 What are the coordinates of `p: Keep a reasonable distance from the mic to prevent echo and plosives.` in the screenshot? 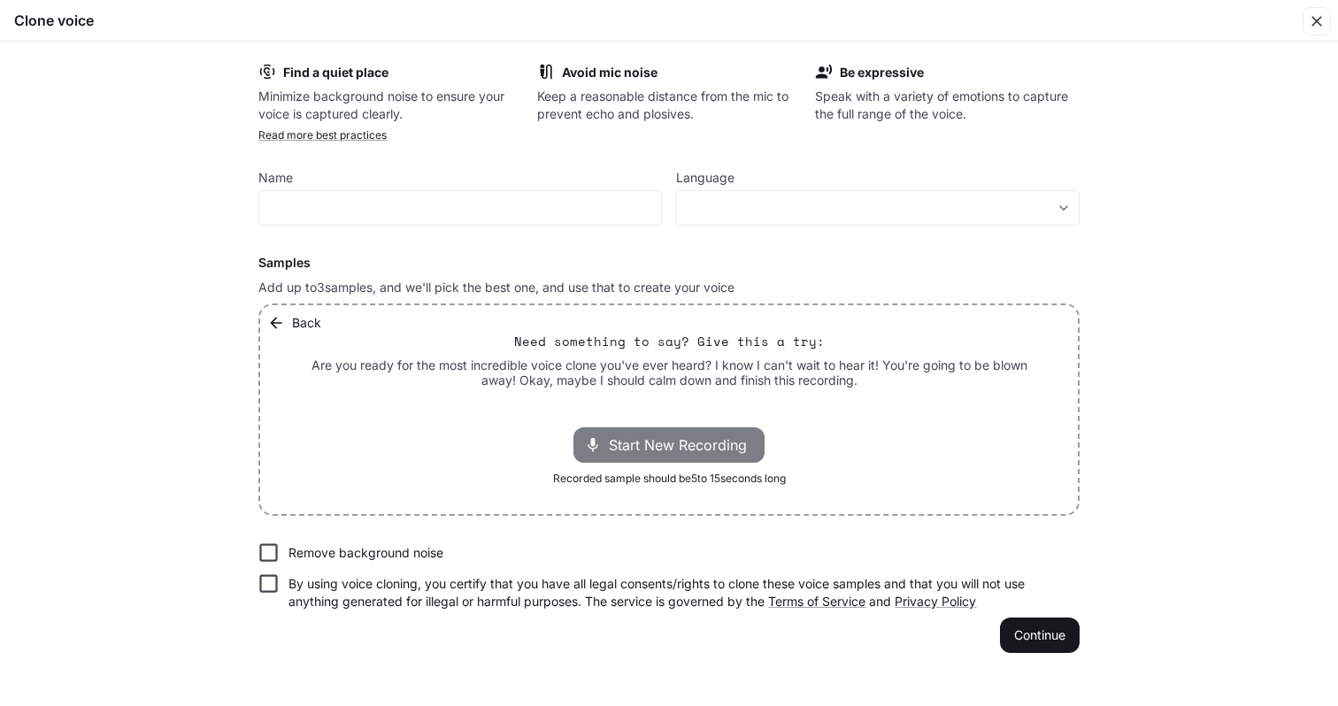 It's located at (669, 105).